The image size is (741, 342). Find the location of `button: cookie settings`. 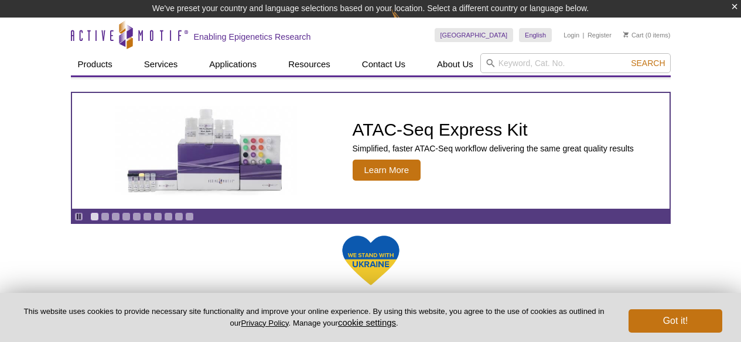

button: cookie settings is located at coordinates (366, 323).